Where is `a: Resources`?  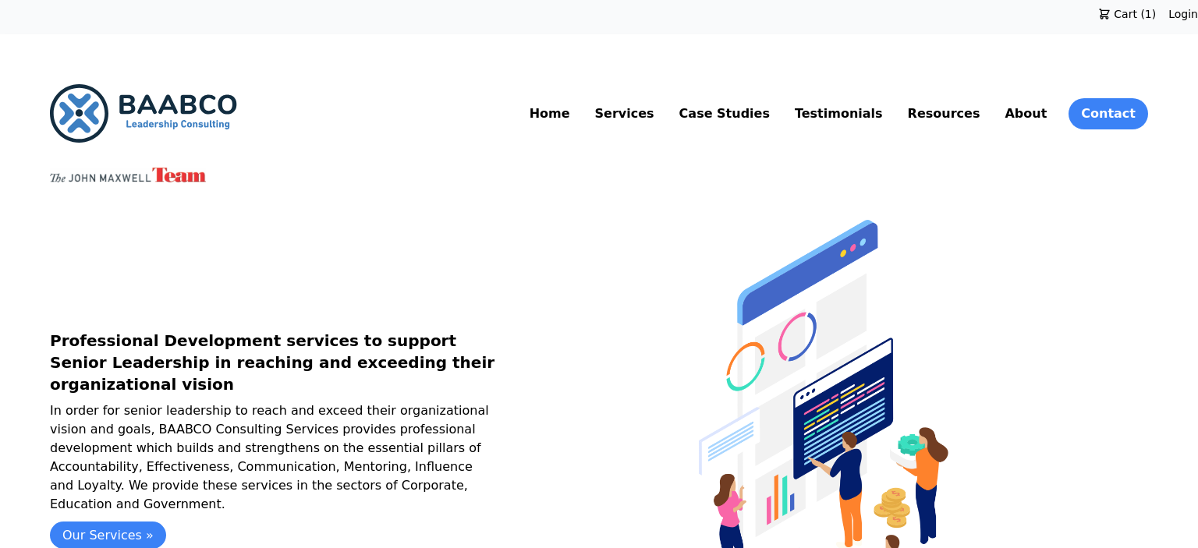
a: Resources is located at coordinates (944, 114).